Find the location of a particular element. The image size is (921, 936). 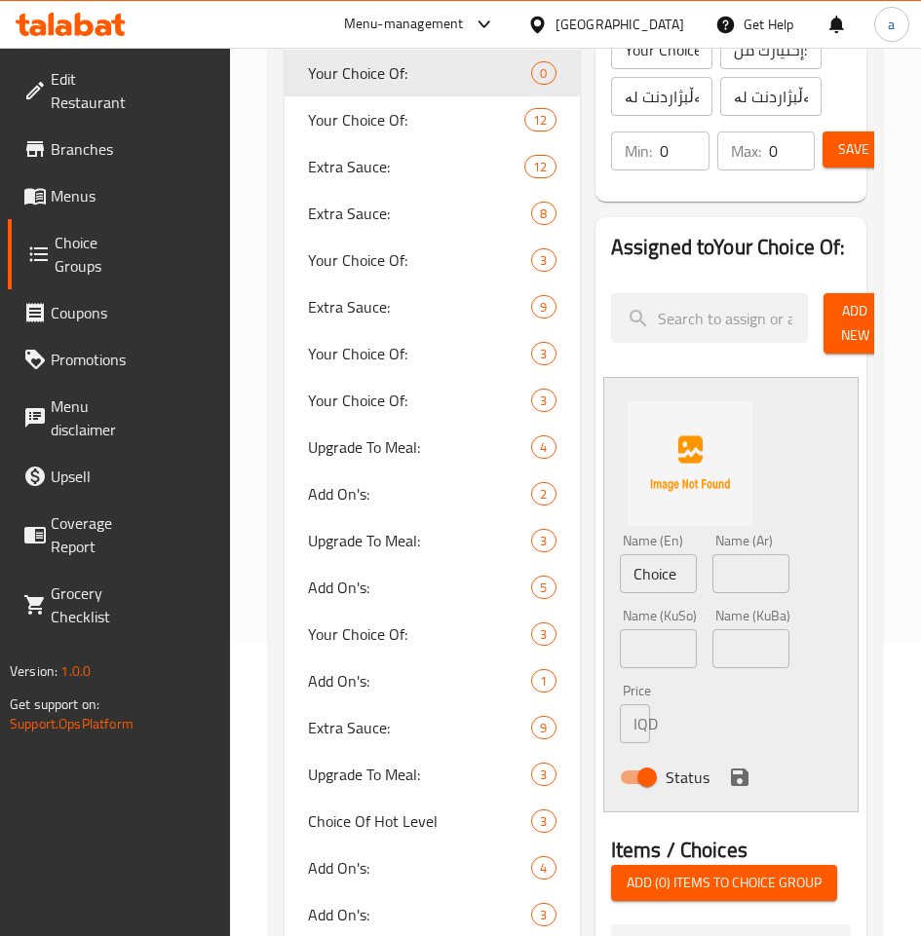

a: Grocery Checklist is located at coordinates (81, 605).